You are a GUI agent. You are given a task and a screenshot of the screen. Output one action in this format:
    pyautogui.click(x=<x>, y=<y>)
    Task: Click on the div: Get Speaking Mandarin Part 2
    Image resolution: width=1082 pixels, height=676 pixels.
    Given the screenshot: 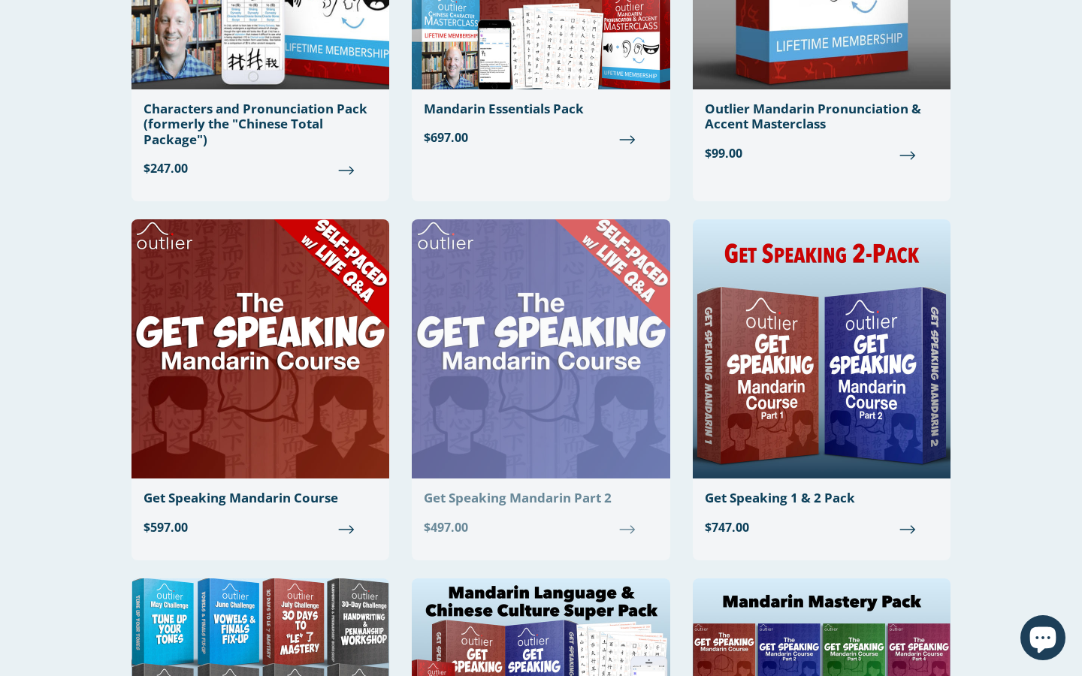 What is the action you would take?
    pyautogui.click(x=540, y=498)
    